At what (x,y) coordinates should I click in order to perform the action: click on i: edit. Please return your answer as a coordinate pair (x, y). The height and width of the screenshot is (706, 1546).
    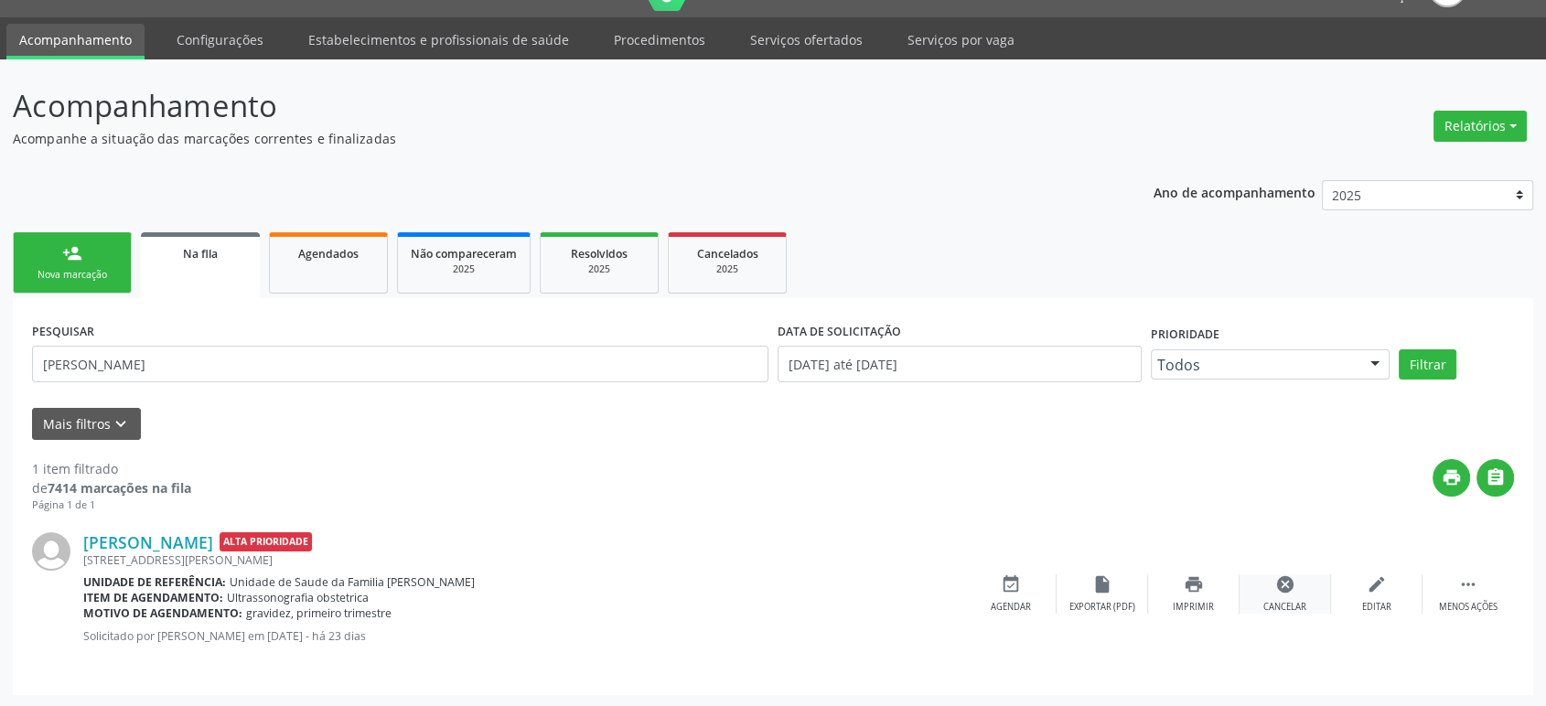
    Looking at the image, I should click on (1376, 584).